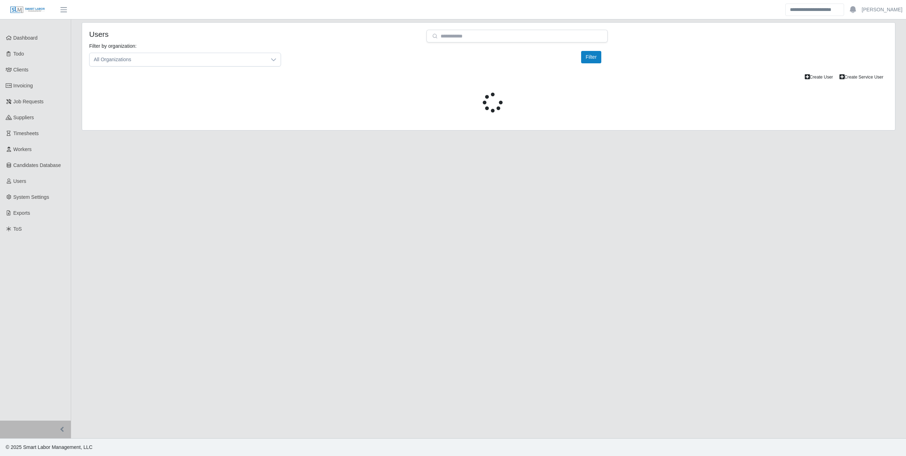 The width and height of the screenshot is (906, 456). What do you see at coordinates (23, 149) in the screenshot?
I see `span: Workers` at bounding box center [23, 149].